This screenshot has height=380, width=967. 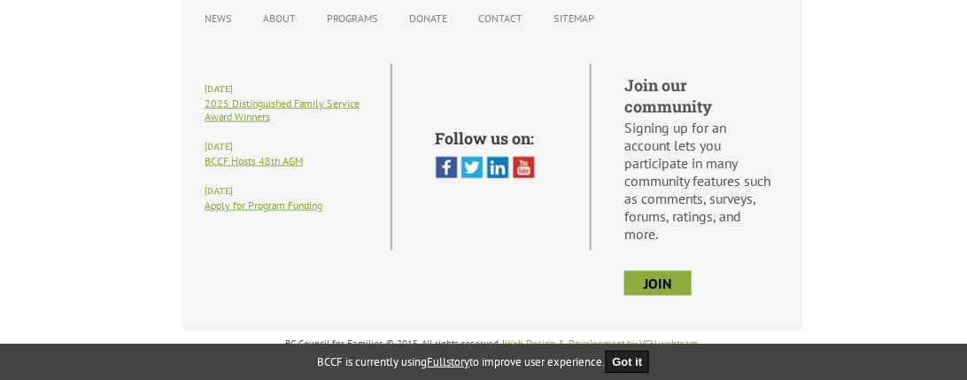 What do you see at coordinates (449, 361) in the screenshot?
I see `a: Fullstory` at bounding box center [449, 361].